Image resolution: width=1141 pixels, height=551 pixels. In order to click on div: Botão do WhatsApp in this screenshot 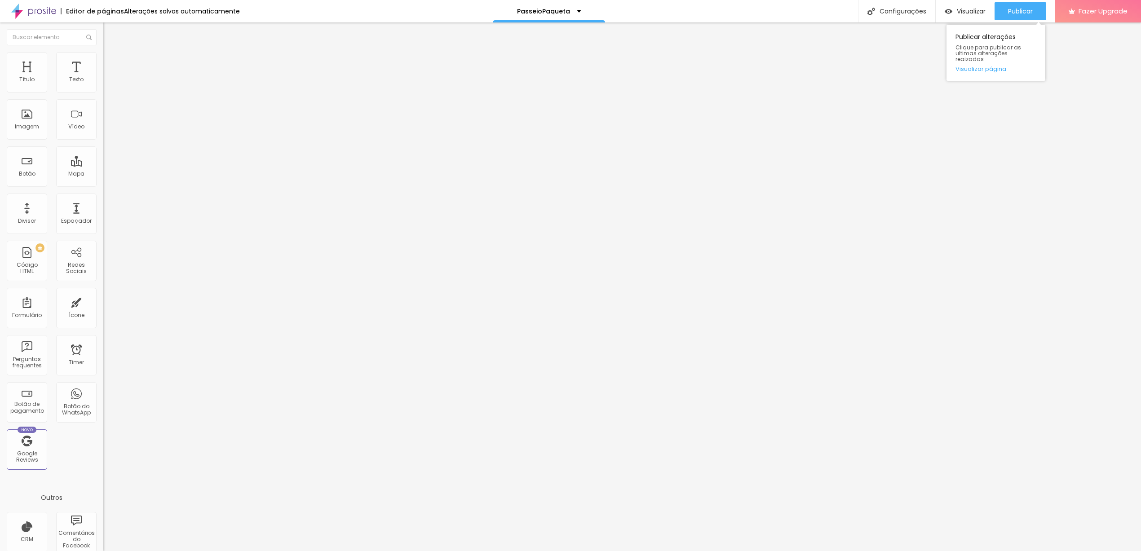, I will do `click(76, 410)`.